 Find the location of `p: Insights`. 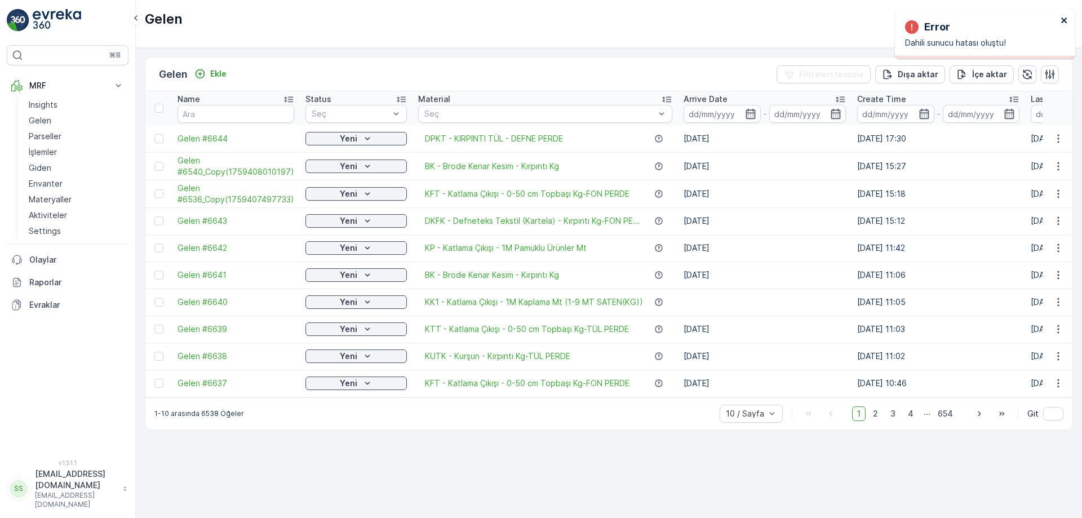

p: Insights is located at coordinates (43, 105).